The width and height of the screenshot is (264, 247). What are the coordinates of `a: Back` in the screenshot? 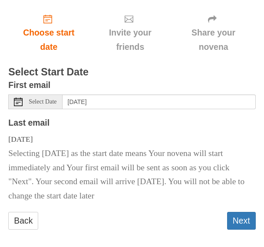 It's located at (23, 221).